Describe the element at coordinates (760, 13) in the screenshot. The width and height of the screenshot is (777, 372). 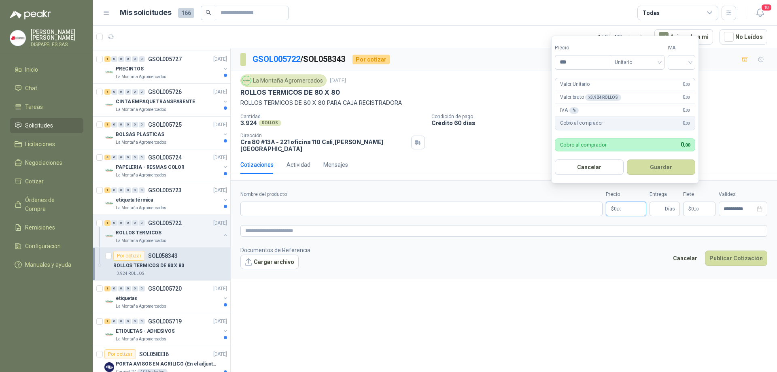
I see `button: 18` at that location.